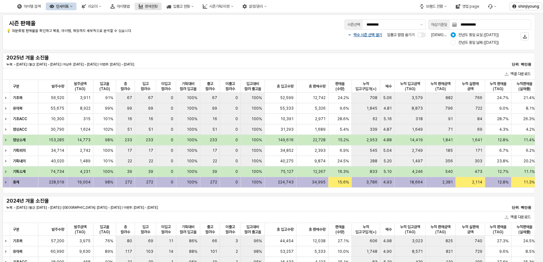 The image size is (543, 262). What do you see at coordinates (57, 108) in the screenshot?
I see `span: 55,675` at bounding box center [57, 108].